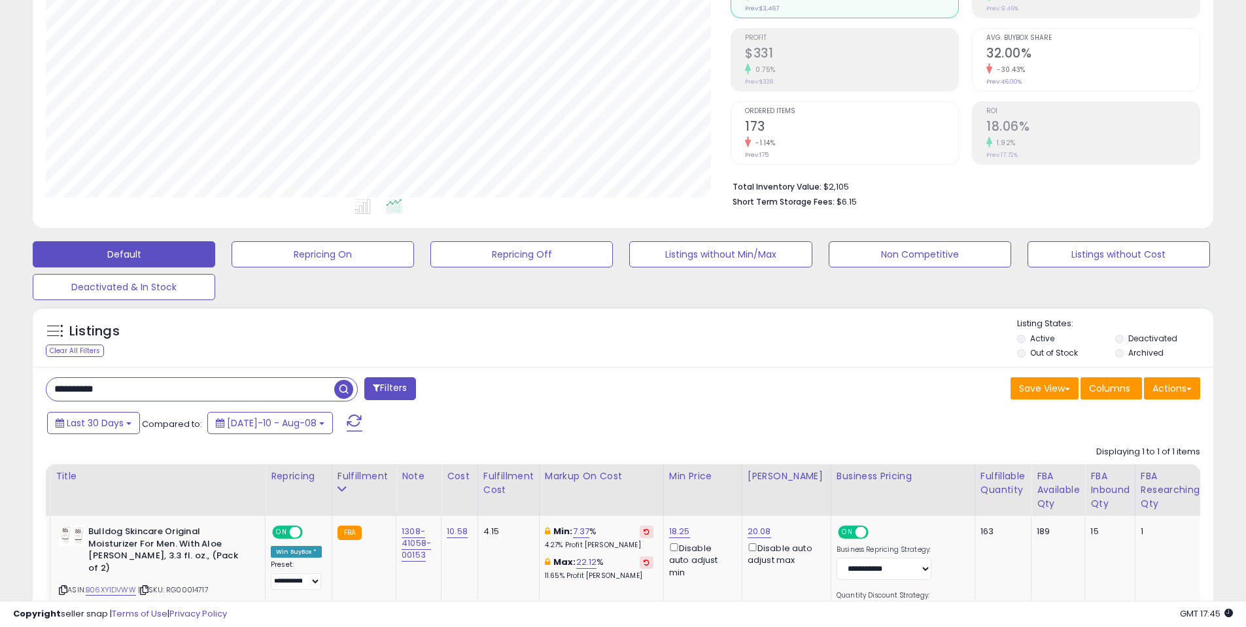 This screenshot has height=627, width=1246. Describe the element at coordinates (95, 423) in the screenshot. I see `span: Last 30 Days` at that location.